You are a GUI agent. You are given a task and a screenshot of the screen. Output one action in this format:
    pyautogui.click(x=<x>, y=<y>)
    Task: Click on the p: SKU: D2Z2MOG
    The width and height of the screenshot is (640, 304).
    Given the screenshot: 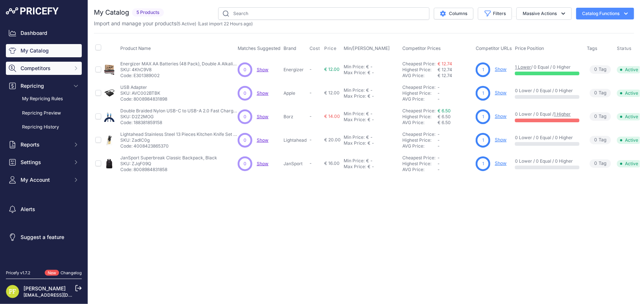 What is the action you would take?
    pyautogui.click(x=179, y=117)
    